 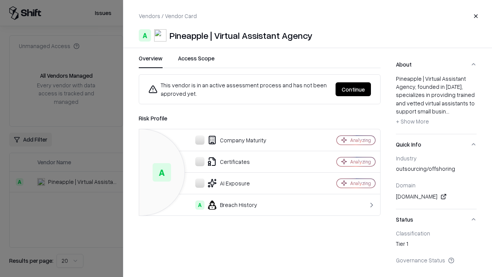 What do you see at coordinates (239, 89) in the screenshot?
I see `div: This vendor is in an active assessment process and has not been approved yet.` at bounding box center [239, 89].